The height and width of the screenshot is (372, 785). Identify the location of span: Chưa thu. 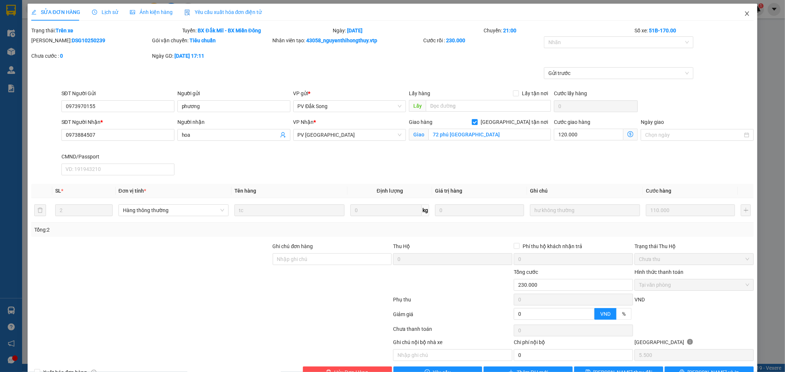
(694, 259).